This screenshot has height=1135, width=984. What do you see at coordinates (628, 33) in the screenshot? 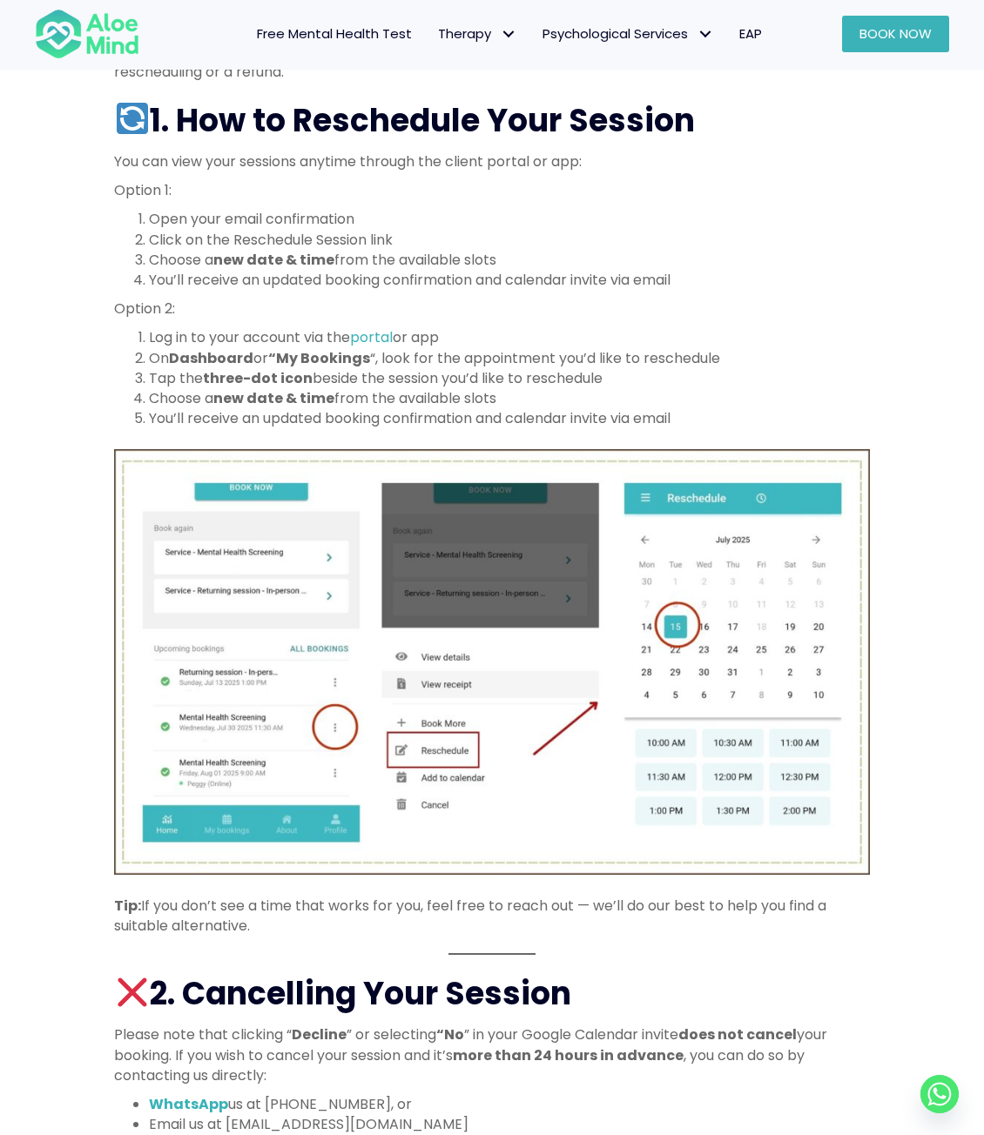
I see `span: Psychological Services` at bounding box center [628, 33].